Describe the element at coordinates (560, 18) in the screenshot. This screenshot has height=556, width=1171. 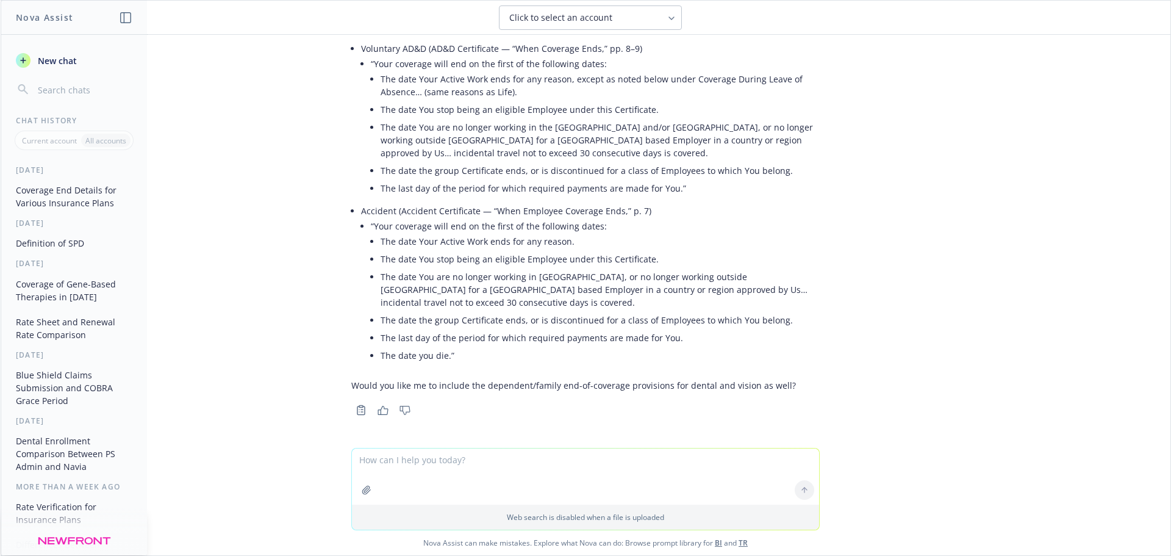
I see `span: Click to select an account` at that location.